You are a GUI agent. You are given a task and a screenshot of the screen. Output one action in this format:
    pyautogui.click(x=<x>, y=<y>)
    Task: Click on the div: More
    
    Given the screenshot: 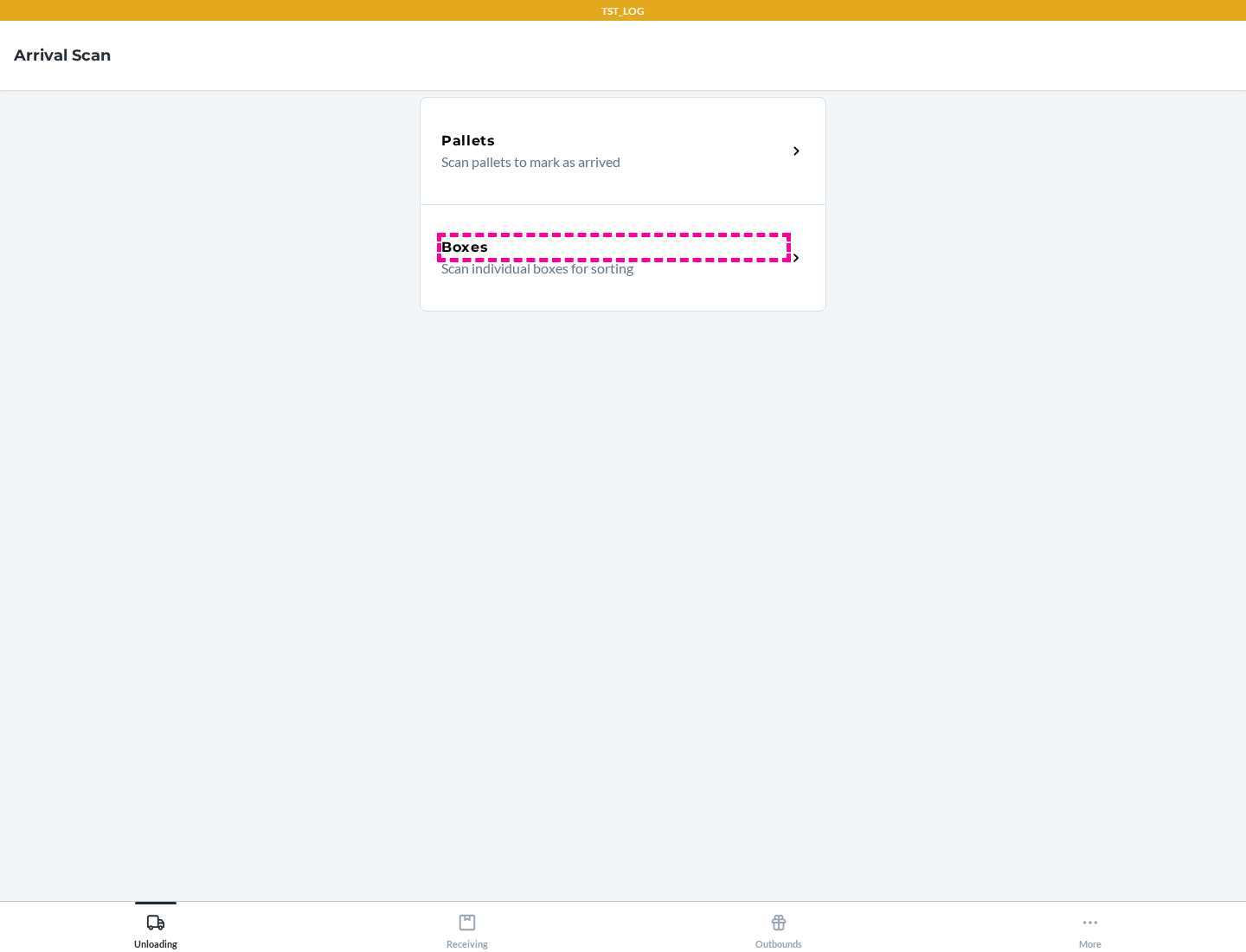 What is the action you would take?
    pyautogui.click(x=1090, y=927)
    